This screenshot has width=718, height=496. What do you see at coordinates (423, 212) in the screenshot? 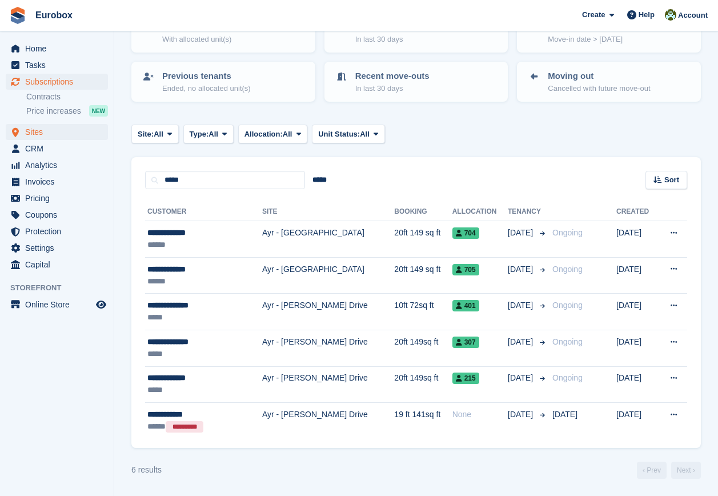
I see `th: Booking` at bounding box center [423, 212].